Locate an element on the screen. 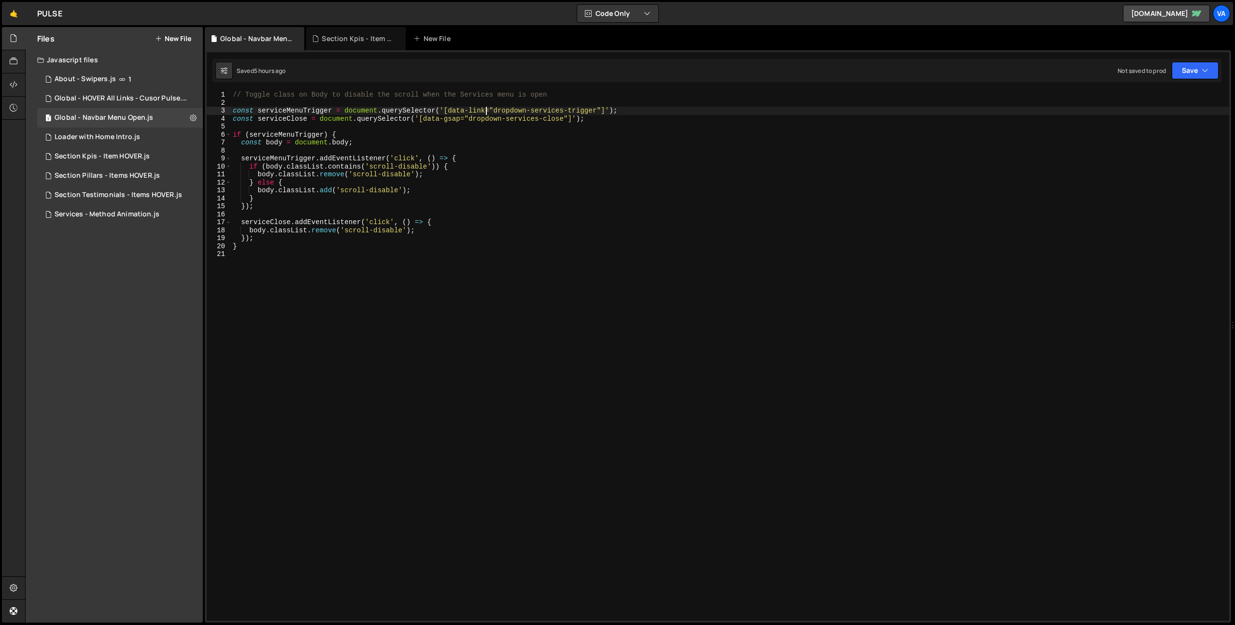 Image resolution: width=1235 pixels, height=625 pixels. div: 17 is located at coordinates (219, 222).